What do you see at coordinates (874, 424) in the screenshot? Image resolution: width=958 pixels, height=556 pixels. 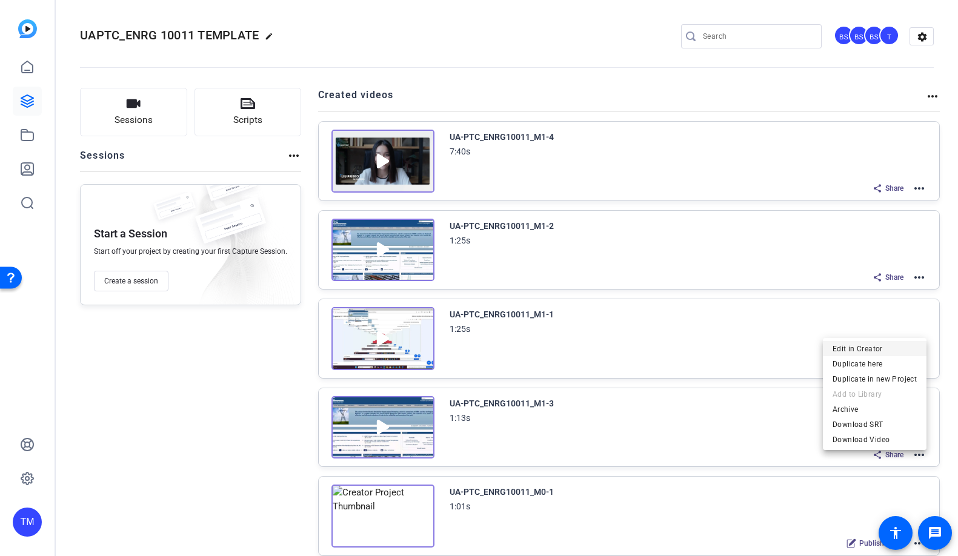 I see `span: Download SRT` at bounding box center [874, 424].